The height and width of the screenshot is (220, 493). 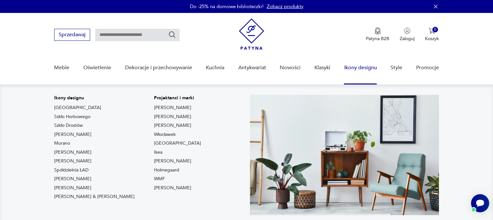 What do you see at coordinates (285, 6) in the screenshot?
I see `a: Zobacz produkty` at bounding box center [285, 6].